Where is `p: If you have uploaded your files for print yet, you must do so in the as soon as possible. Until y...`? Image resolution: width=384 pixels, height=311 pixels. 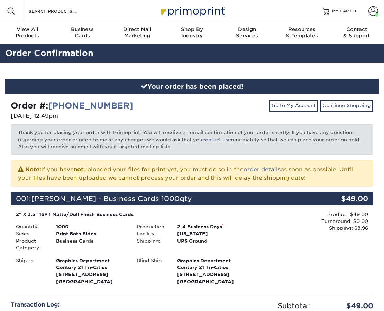 p: If you have uploaded your files for print yet, you must do so in the as soon as possible. Until y... is located at coordinates (192, 173).